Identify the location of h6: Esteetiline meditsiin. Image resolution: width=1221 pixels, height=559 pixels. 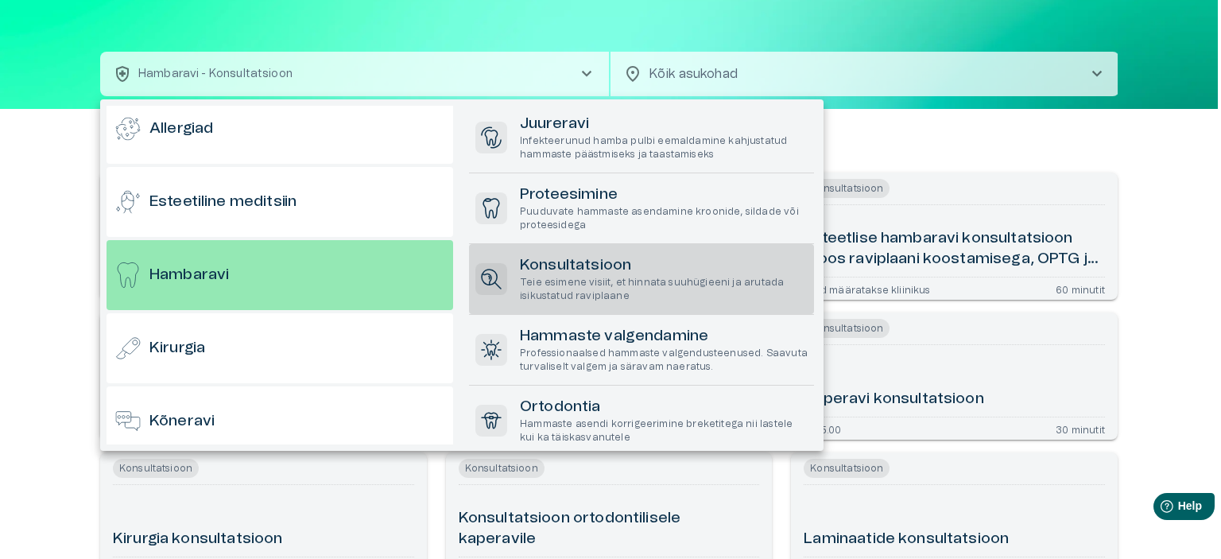
(223, 202).